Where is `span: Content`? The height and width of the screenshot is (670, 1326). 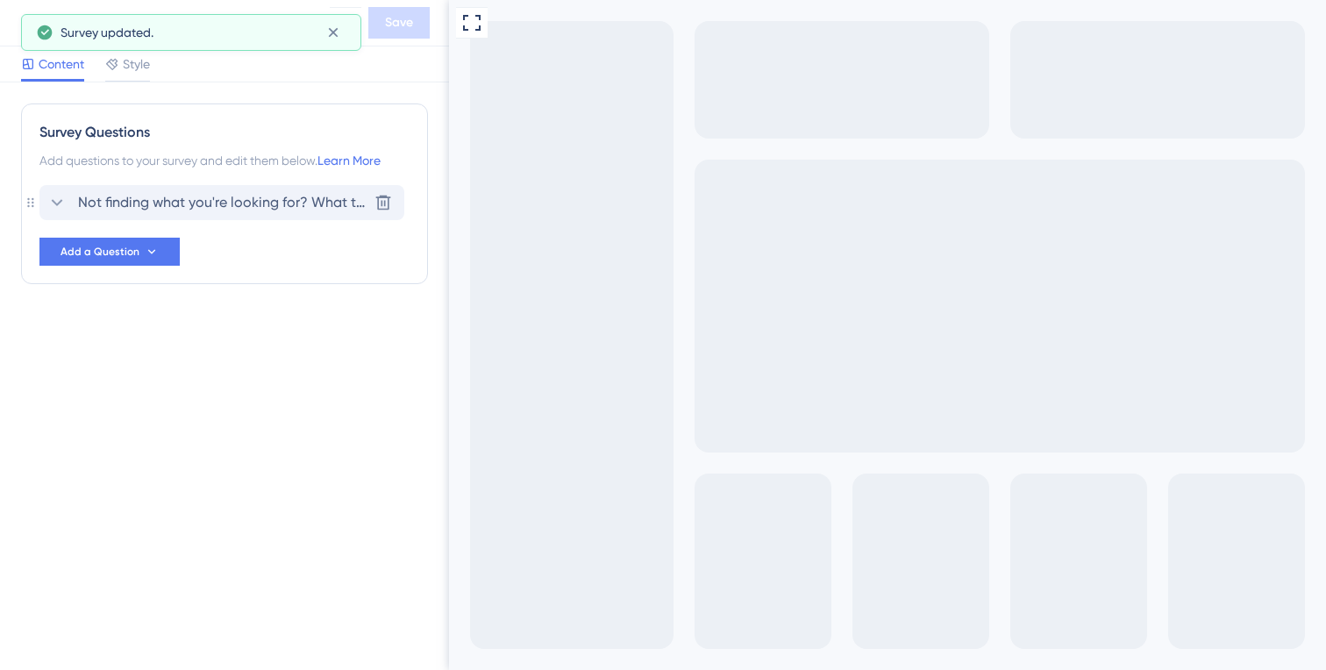
span: Content is located at coordinates (61, 64).